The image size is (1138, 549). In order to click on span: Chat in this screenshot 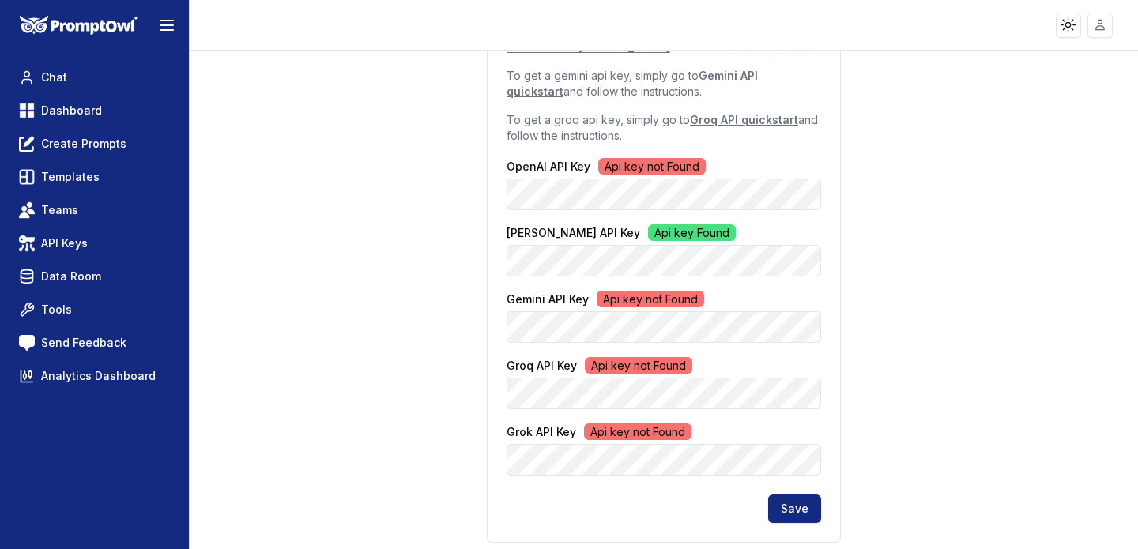, I will do `click(54, 77)`.